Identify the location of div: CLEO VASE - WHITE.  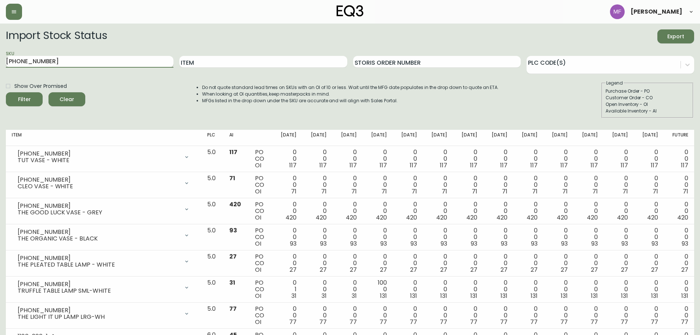
(99, 186).